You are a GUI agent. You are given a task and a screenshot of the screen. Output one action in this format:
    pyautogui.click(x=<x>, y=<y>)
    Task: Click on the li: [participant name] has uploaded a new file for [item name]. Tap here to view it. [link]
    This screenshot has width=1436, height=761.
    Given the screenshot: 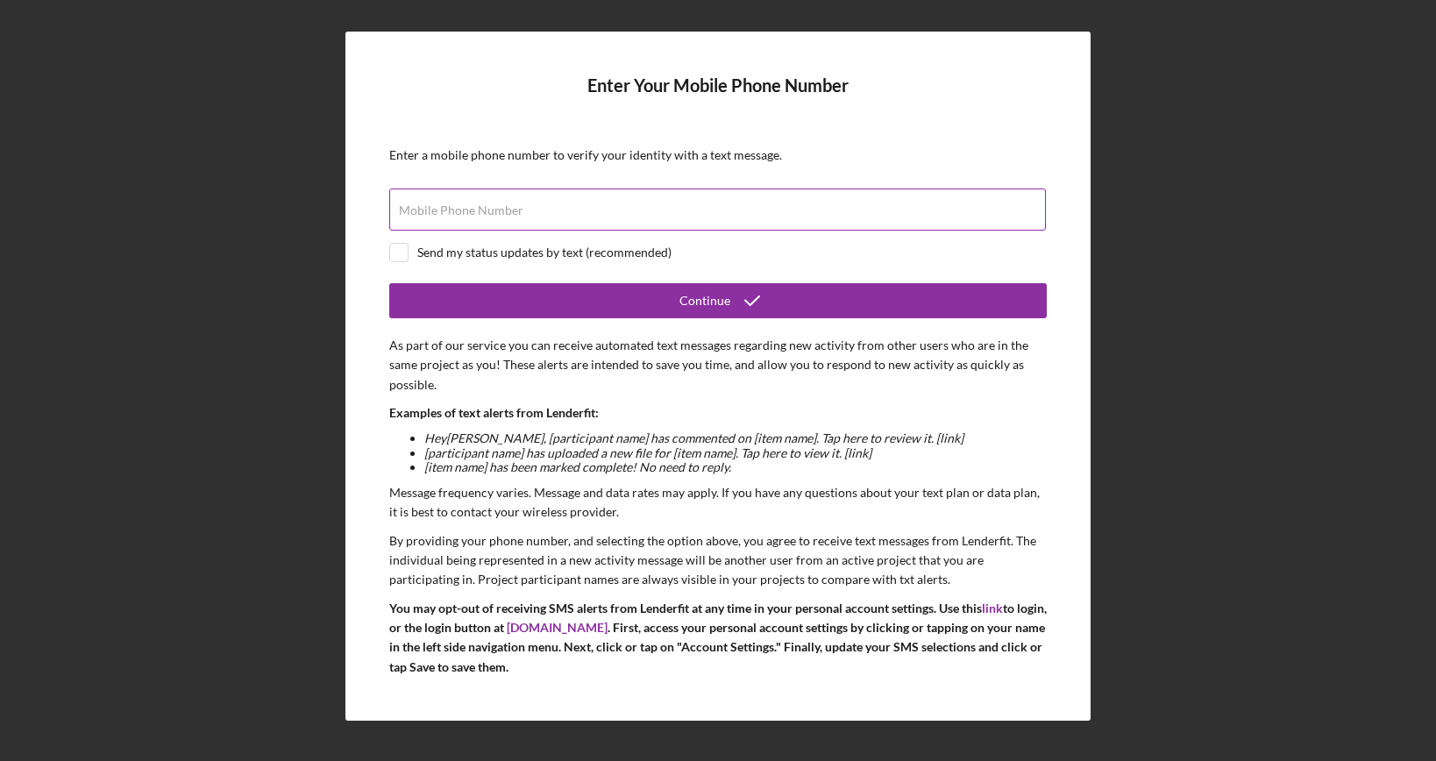 What is the action you would take?
    pyautogui.click(x=735, y=453)
    